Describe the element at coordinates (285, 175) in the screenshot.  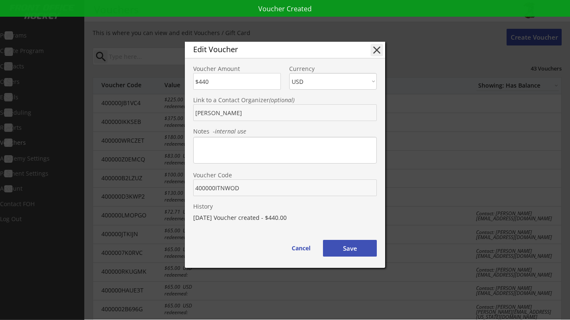
I see `div: Voucher Code` at that location.